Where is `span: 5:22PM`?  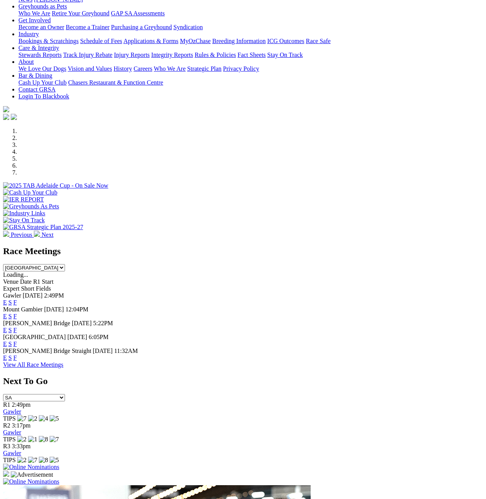 span: 5:22PM is located at coordinates (103, 323).